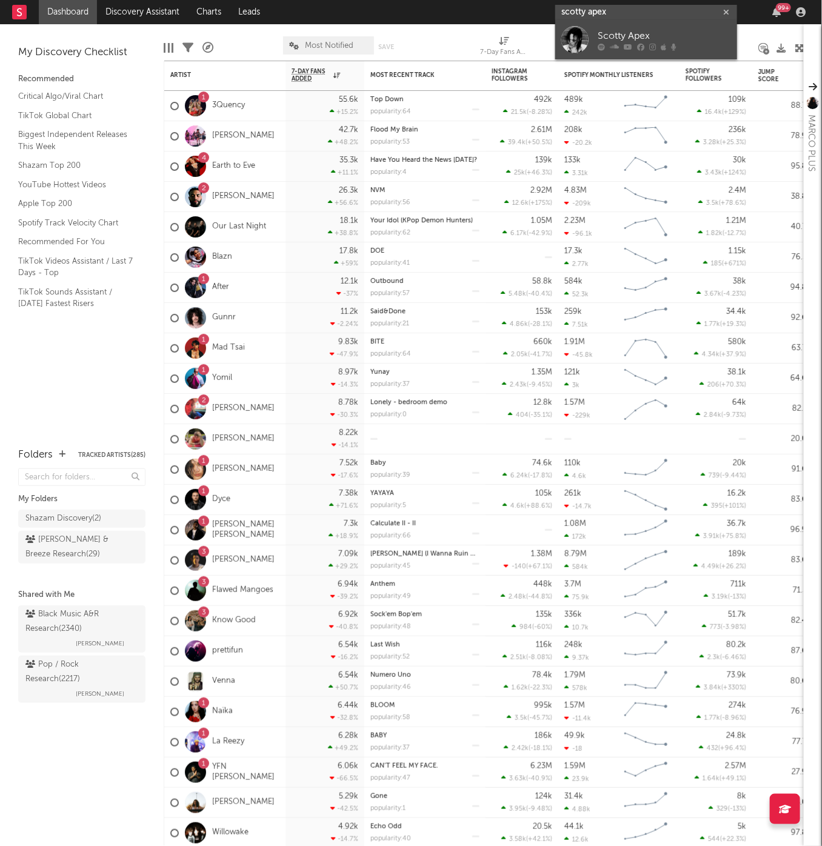 The image size is (822, 846). I want to click on div: +15.2 %, so click(344, 112).